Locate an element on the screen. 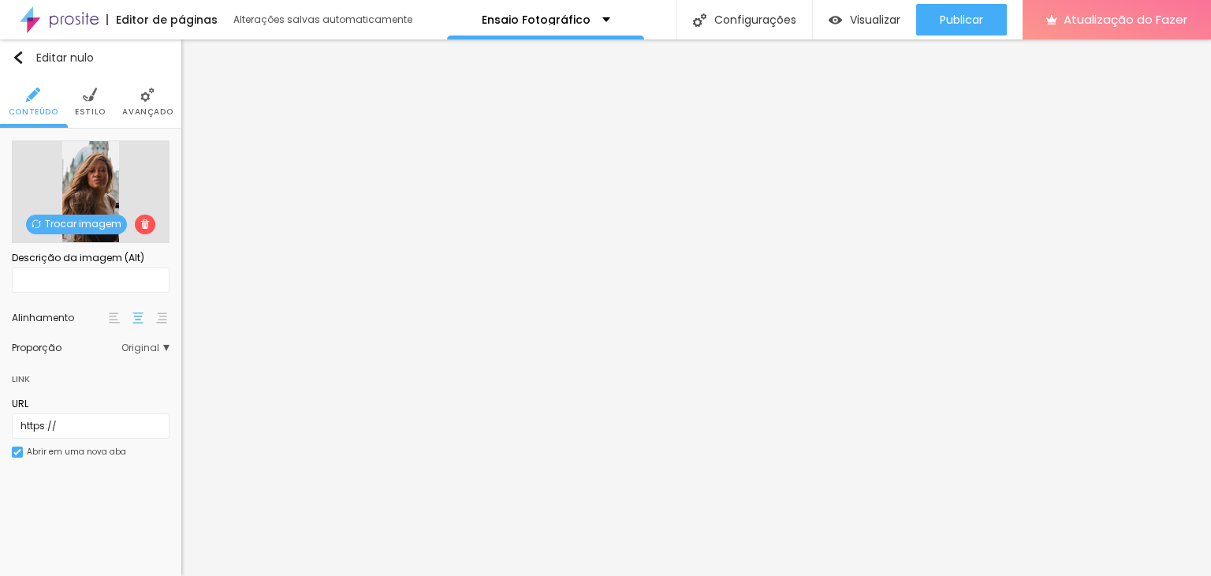 Image resolution: width=1211 pixels, height=576 pixels. font: Descrição da imagem (Alt) is located at coordinates (78, 257).